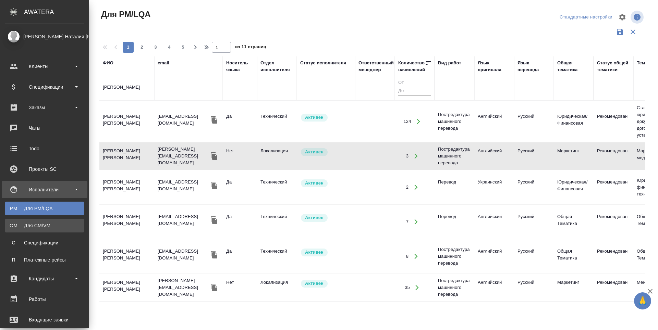  I want to click on div: Вид работ, so click(450, 63).